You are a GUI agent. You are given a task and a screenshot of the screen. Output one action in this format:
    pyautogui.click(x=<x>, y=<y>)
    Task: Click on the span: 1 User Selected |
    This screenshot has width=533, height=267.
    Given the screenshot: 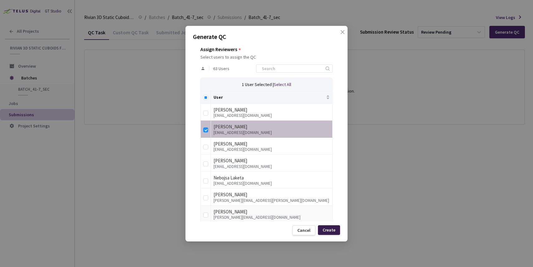 What is the action you would take?
    pyautogui.click(x=258, y=84)
    